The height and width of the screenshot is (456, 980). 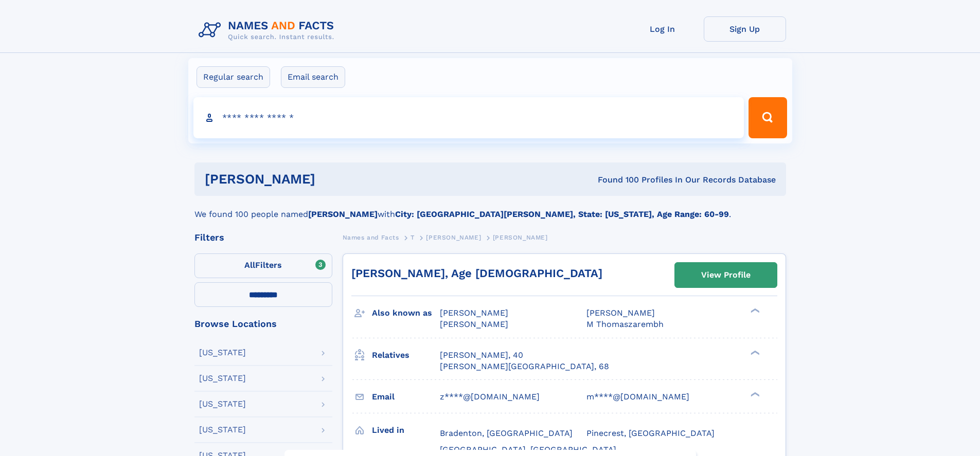 I want to click on a: Names and Facts, so click(x=371, y=237).